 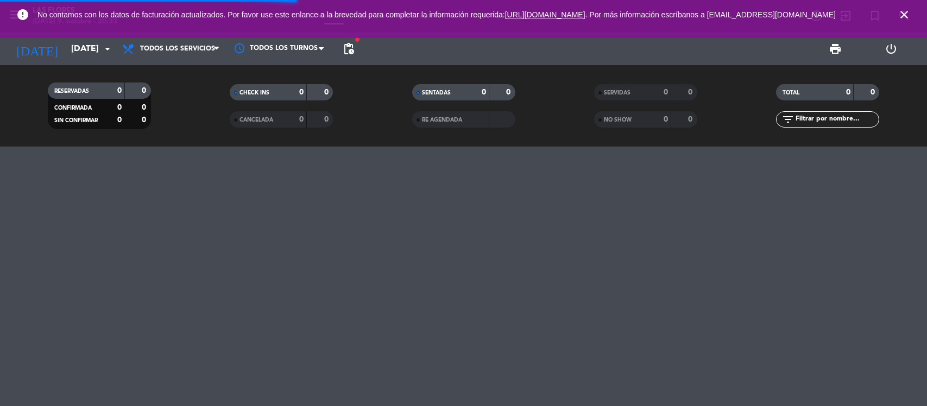 What do you see at coordinates (72, 91) in the screenshot?
I see `span: RESERVADAS` at bounding box center [72, 91].